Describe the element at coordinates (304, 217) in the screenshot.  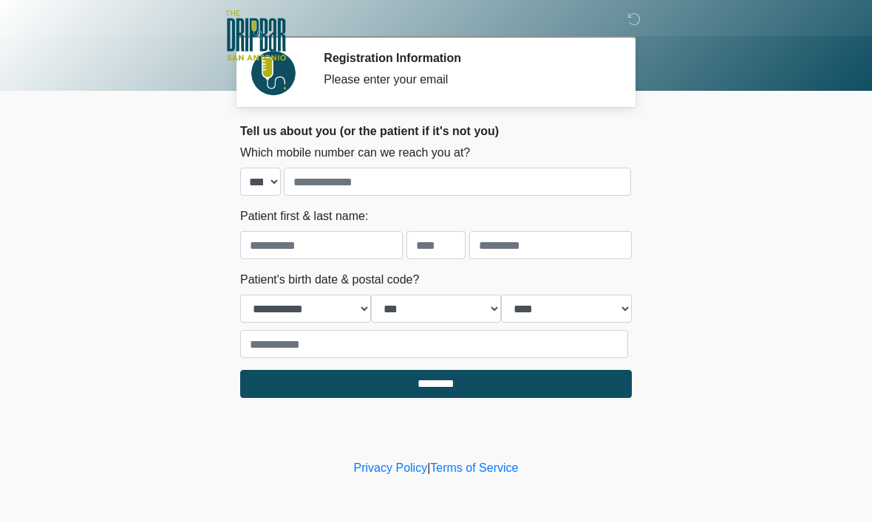
I see `label: Patient first & last name:` at that location.